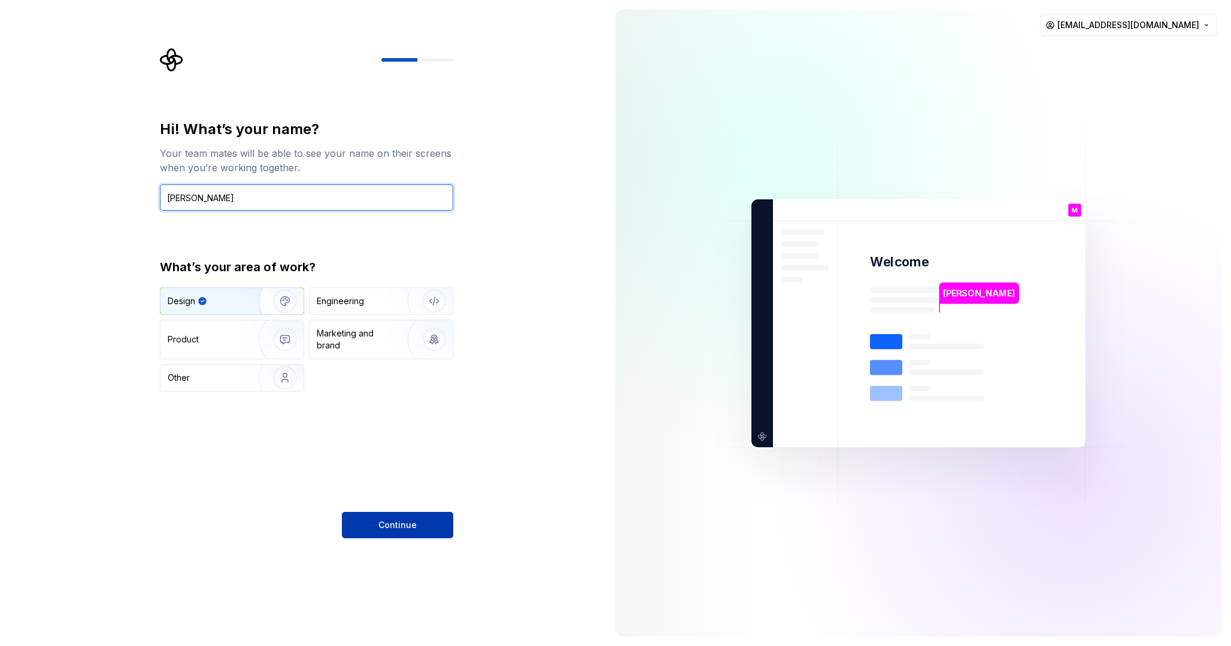 The width and height of the screenshot is (1231, 646). Describe the element at coordinates (899, 262) in the screenshot. I see `p: Welcome` at that location.